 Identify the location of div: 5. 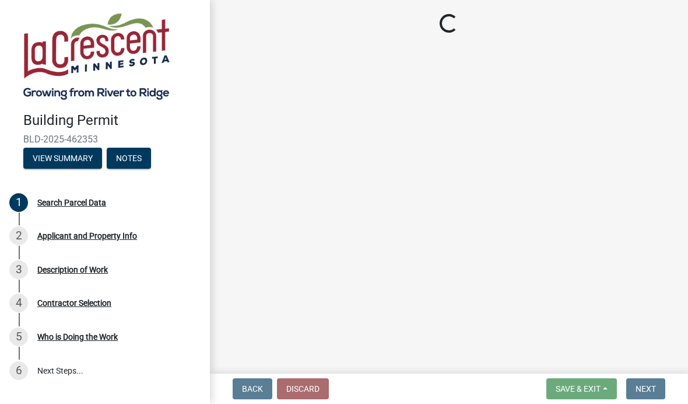
(19, 337).